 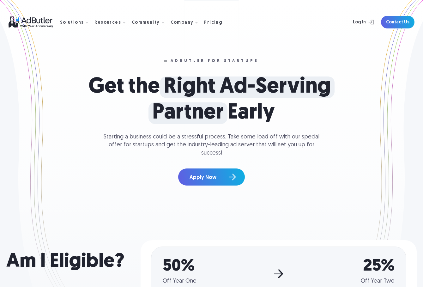 What do you see at coordinates (212, 177) in the screenshot?
I see `a: Apply Now` at bounding box center [212, 177].